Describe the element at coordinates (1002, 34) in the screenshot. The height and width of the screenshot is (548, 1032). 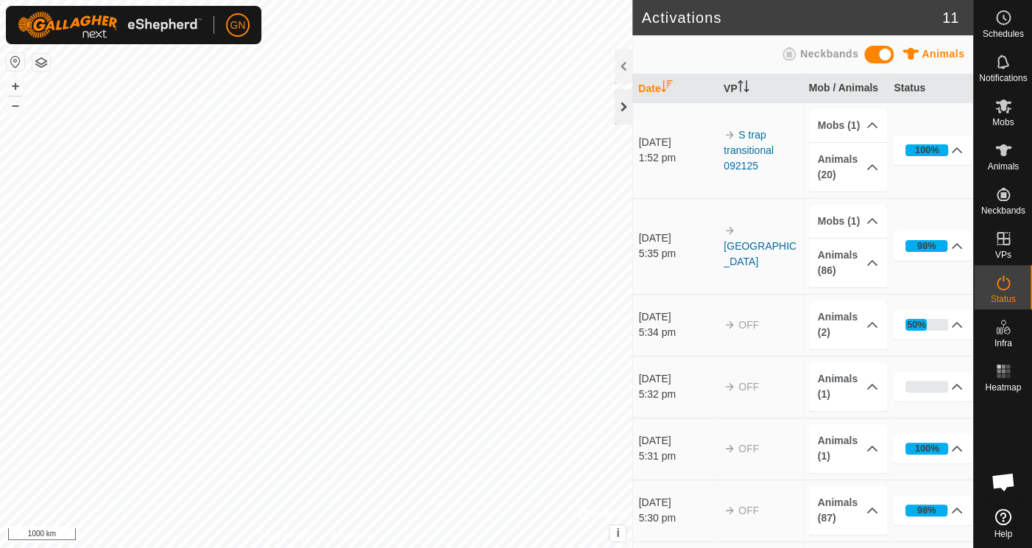
I see `span: Schedules` at that location.